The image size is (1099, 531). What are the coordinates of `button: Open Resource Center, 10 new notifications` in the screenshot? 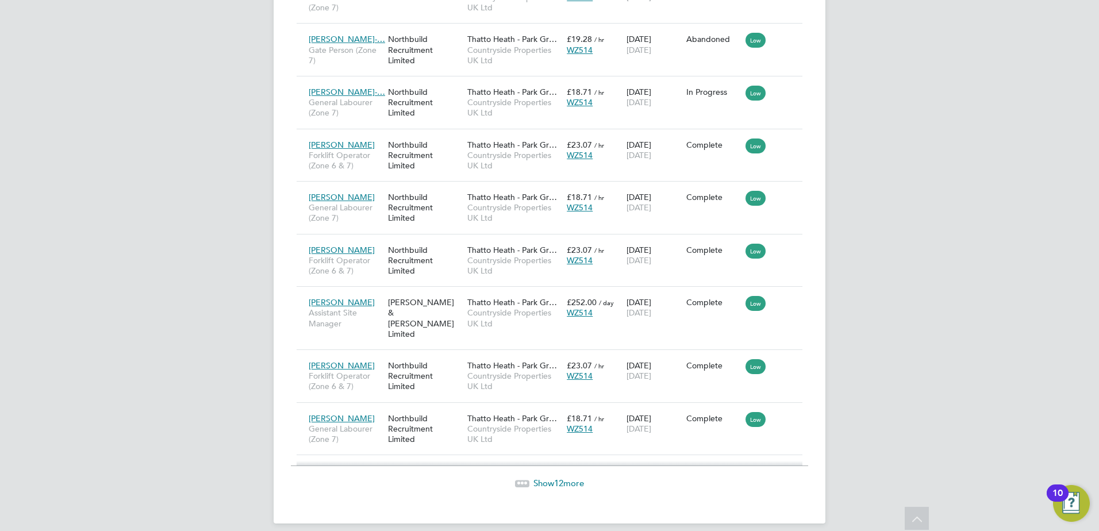 It's located at (1071, 503).